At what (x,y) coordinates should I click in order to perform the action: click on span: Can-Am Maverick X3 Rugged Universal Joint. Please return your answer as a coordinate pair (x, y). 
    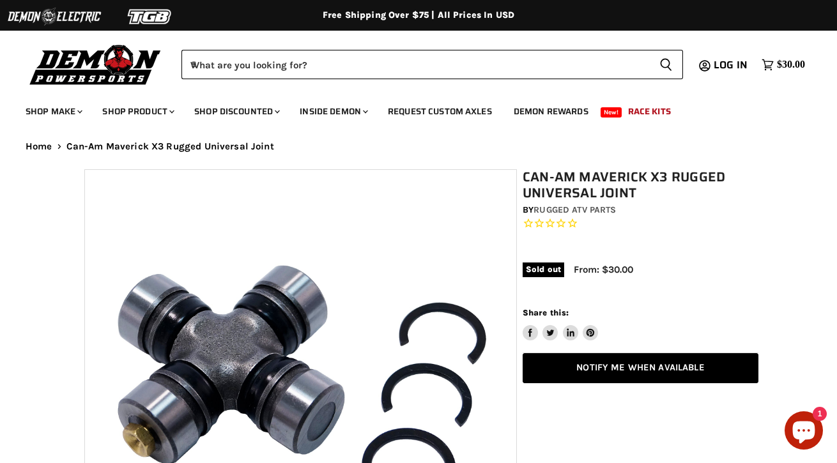
    Looking at the image, I should click on (170, 146).